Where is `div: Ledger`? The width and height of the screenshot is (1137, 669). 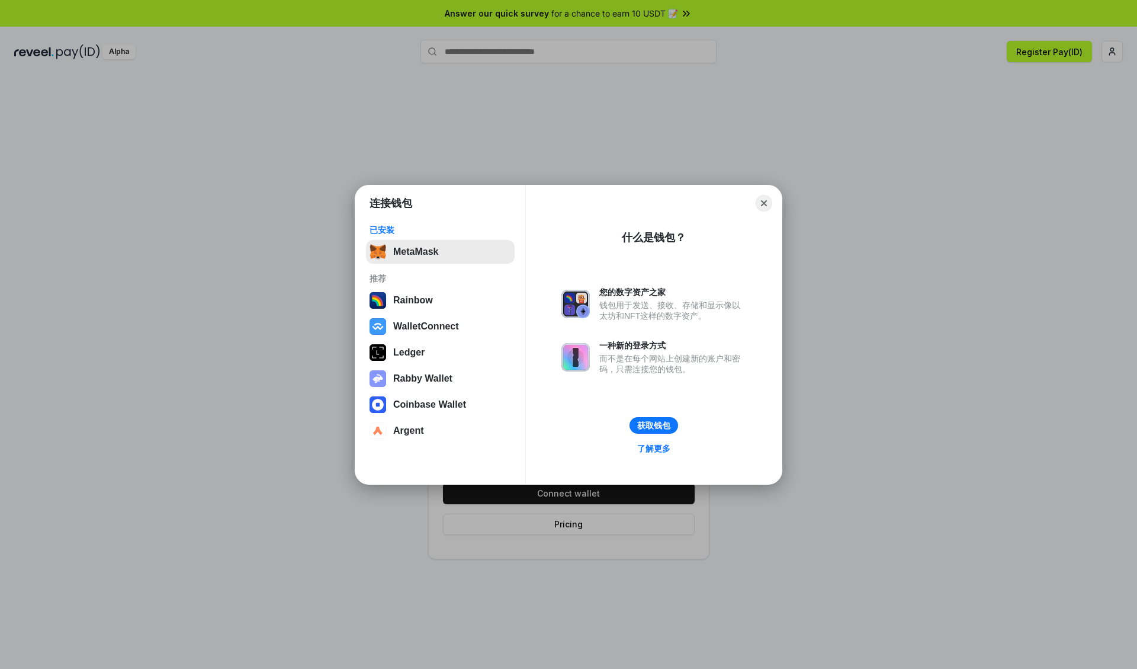 div: Ledger is located at coordinates (409, 352).